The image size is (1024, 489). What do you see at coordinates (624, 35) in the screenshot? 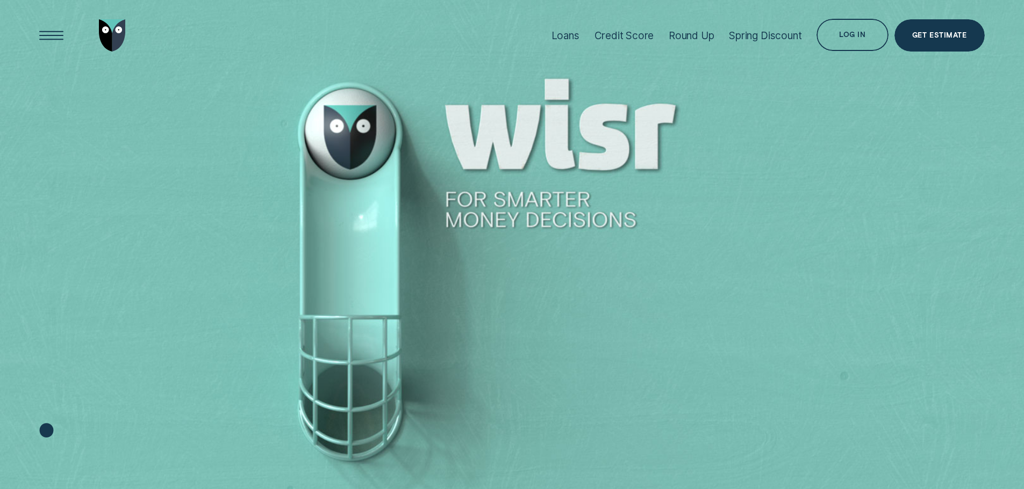
I see `div: Credit Score` at bounding box center [624, 35].